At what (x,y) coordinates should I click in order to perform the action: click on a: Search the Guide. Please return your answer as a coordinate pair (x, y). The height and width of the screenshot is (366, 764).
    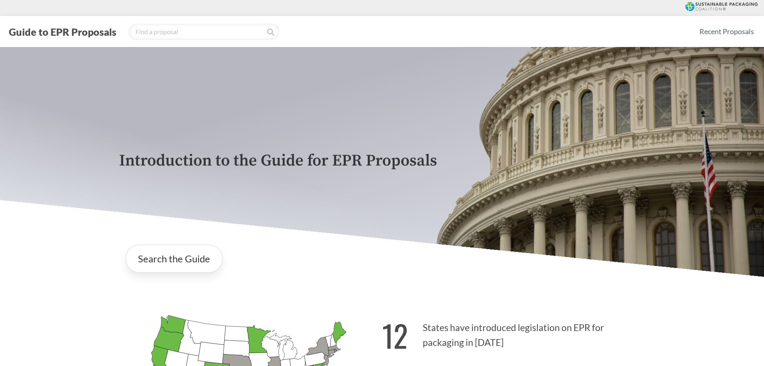
    Looking at the image, I should click on (174, 258).